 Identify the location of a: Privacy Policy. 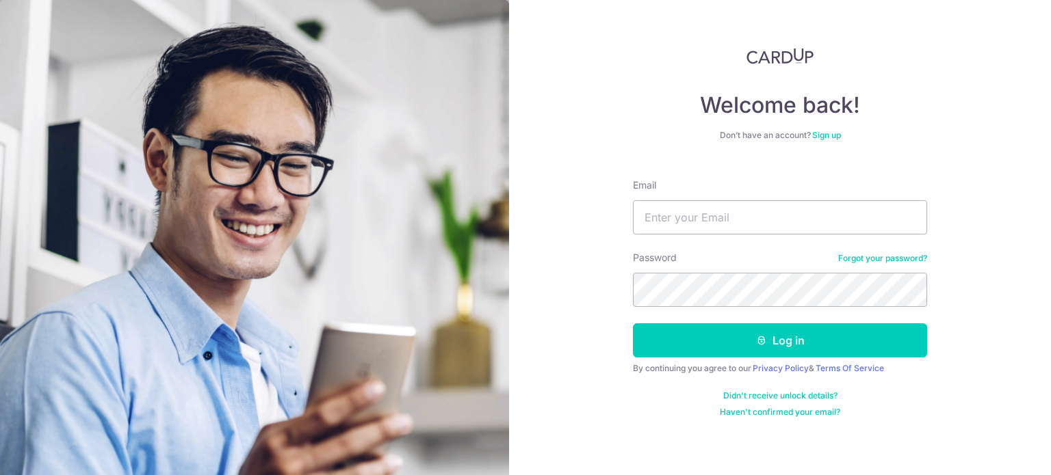
(780, 368).